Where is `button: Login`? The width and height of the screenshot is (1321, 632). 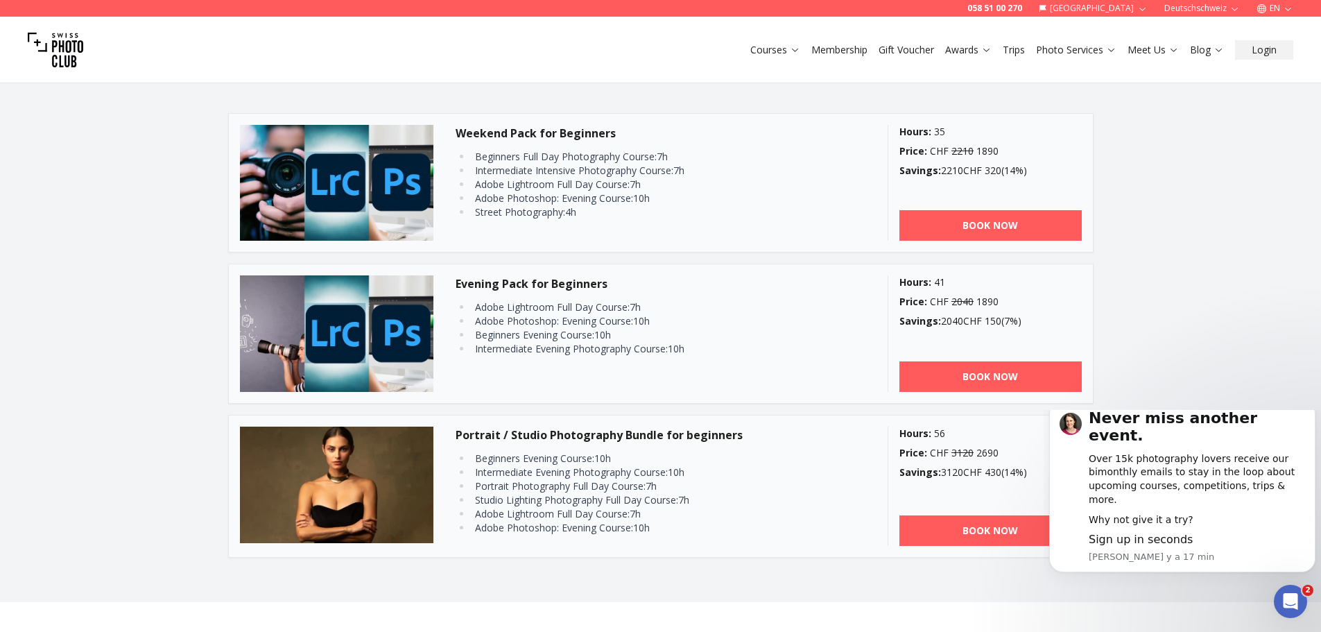 button: Login is located at coordinates (1264, 50).